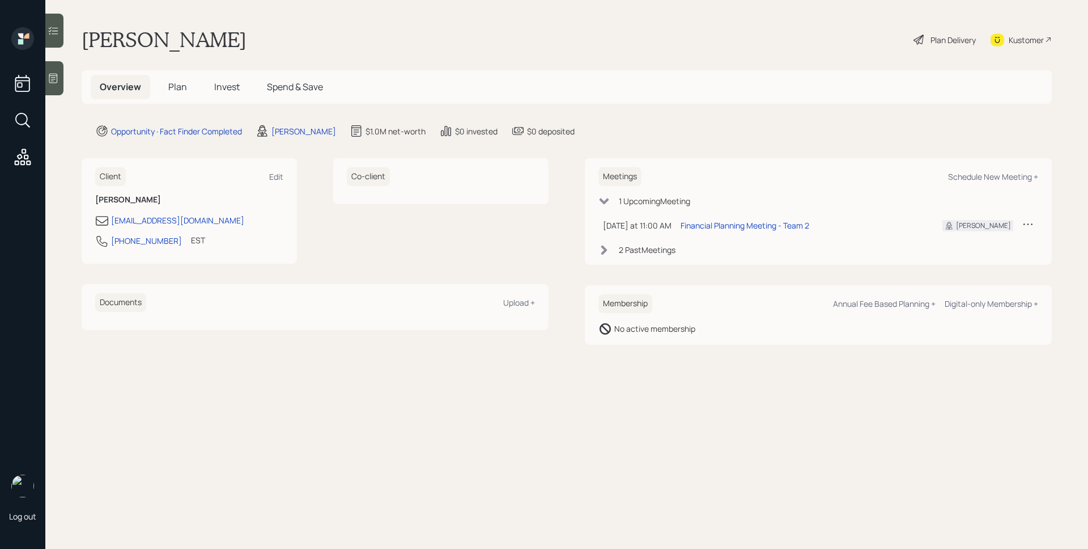 This screenshot has height=549, width=1088. Describe the element at coordinates (227, 87) in the screenshot. I see `span: Invest` at that location.